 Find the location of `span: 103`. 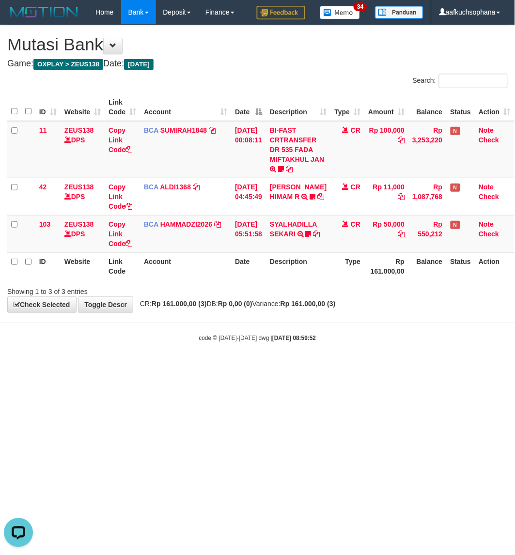

span: 103 is located at coordinates (45, 224).